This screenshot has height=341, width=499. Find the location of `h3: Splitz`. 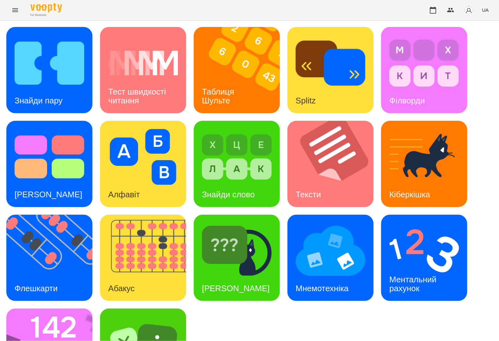

h3: Splitz is located at coordinates (306, 100).